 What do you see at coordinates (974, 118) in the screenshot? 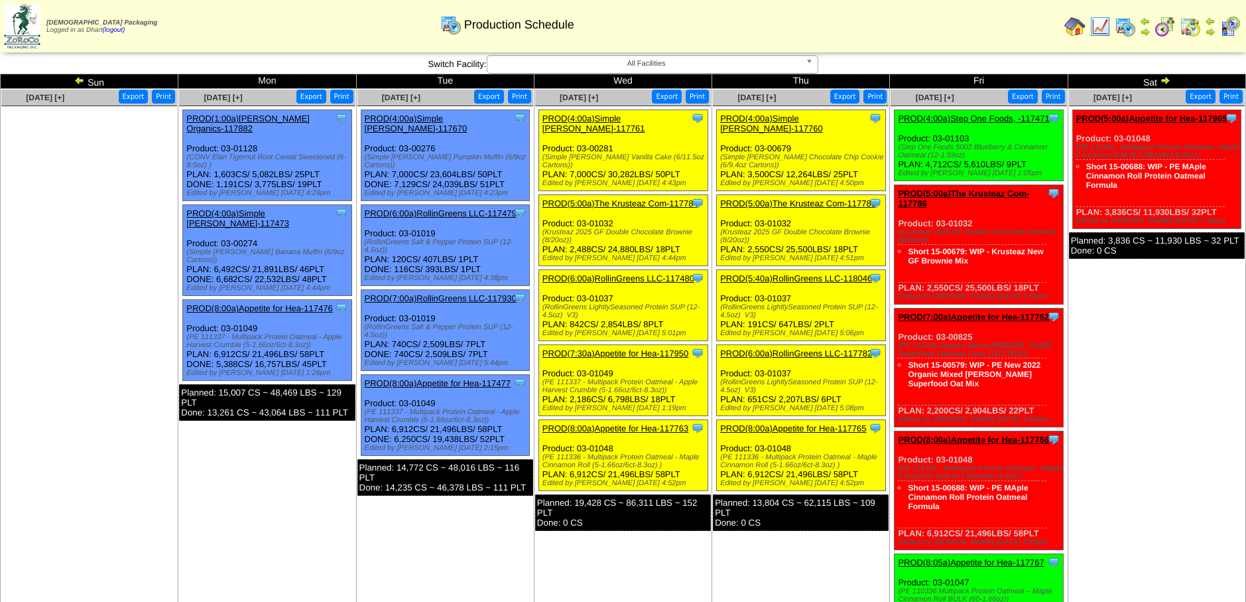
I see `a: PROD(4:00a)Step One Foods, -117471` at bounding box center [974, 118].